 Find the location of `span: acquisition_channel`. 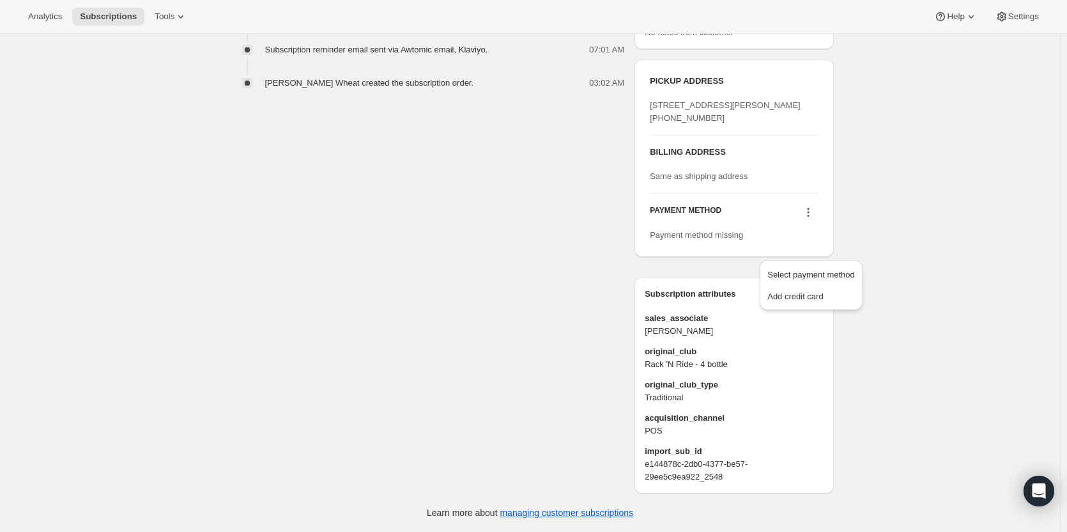

span: acquisition_channel is located at coordinates (734, 418).